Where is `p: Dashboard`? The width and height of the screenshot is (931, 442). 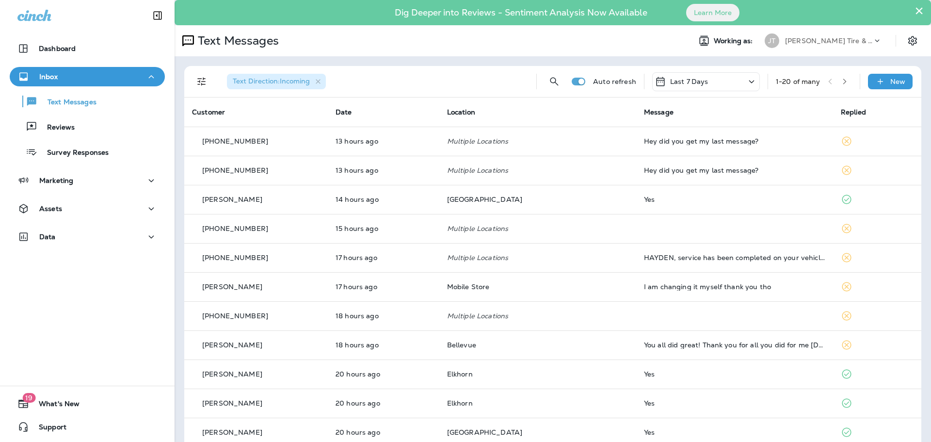 p: Dashboard is located at coordinates (57, 49).